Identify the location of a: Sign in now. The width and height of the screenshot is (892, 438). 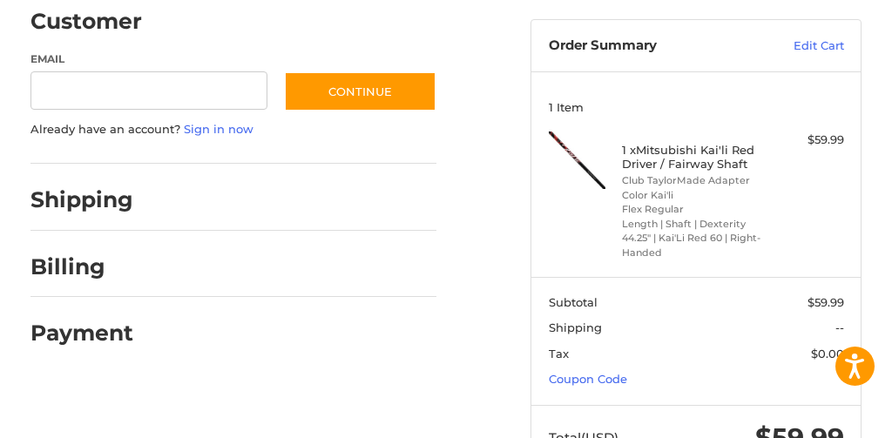
(219, 129).